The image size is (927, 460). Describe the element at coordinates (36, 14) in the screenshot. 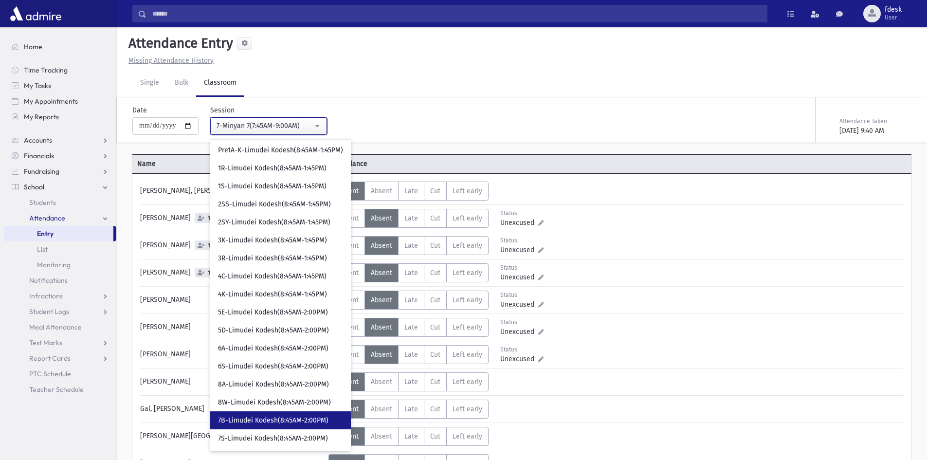

I see `img: AdmirePro` at that location.